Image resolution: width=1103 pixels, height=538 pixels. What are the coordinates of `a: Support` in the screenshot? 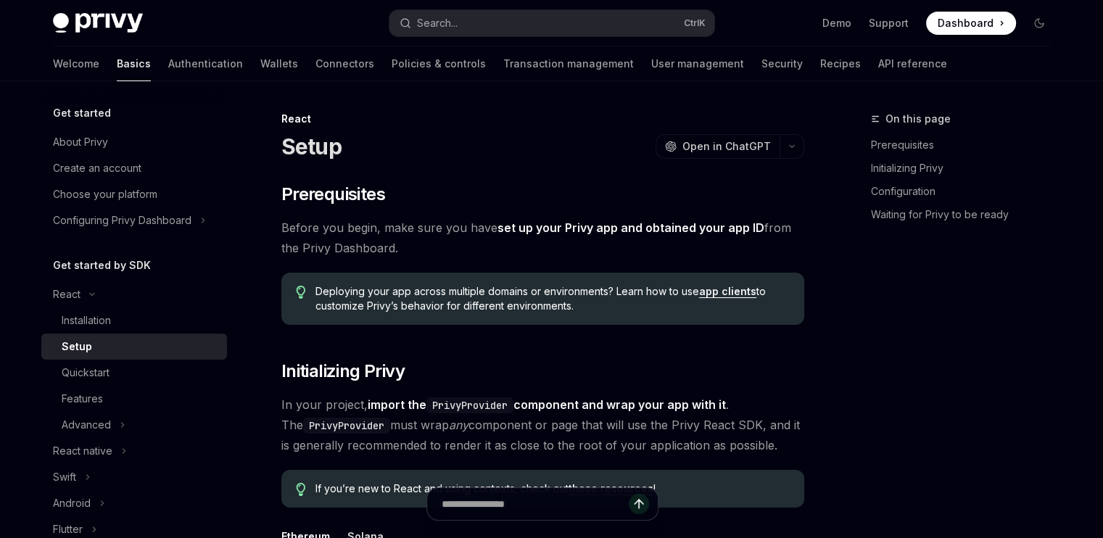 It's located at (889, 23).